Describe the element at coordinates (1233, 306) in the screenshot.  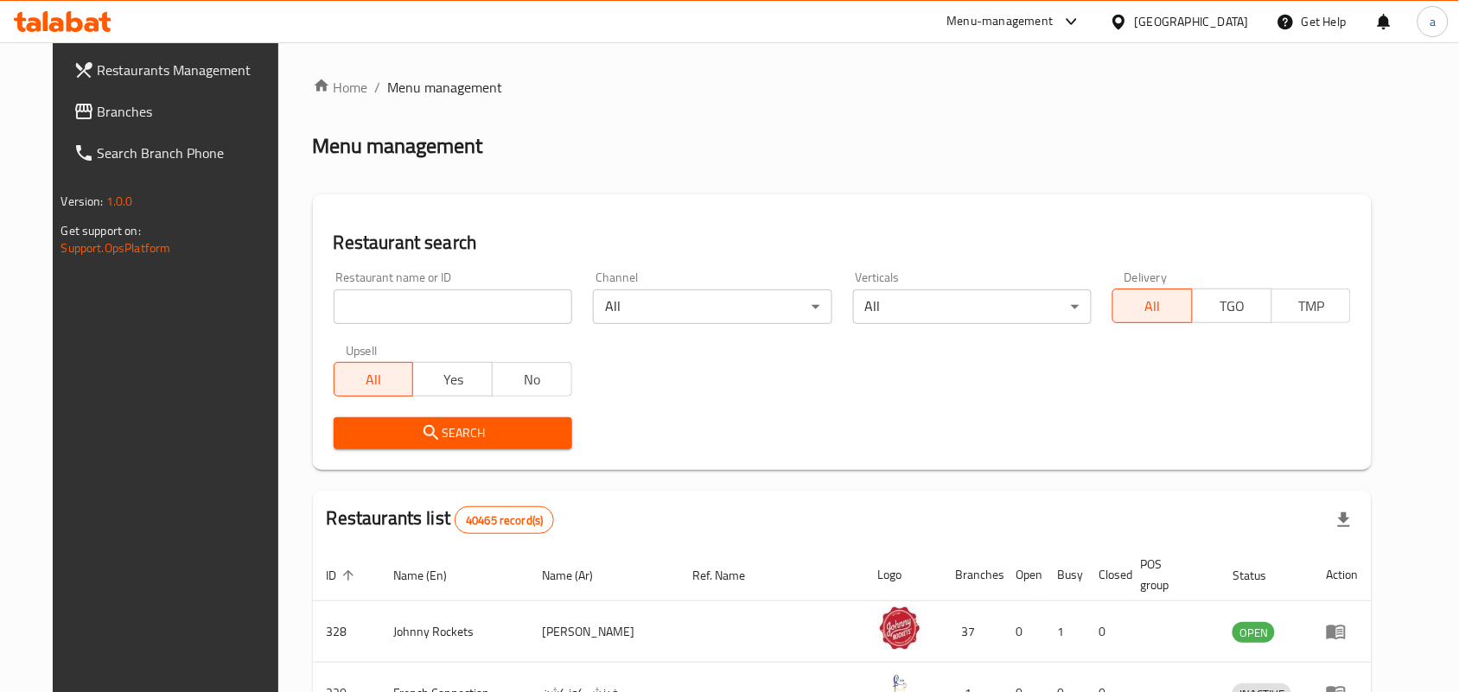
I see `span: TGO` at that location.